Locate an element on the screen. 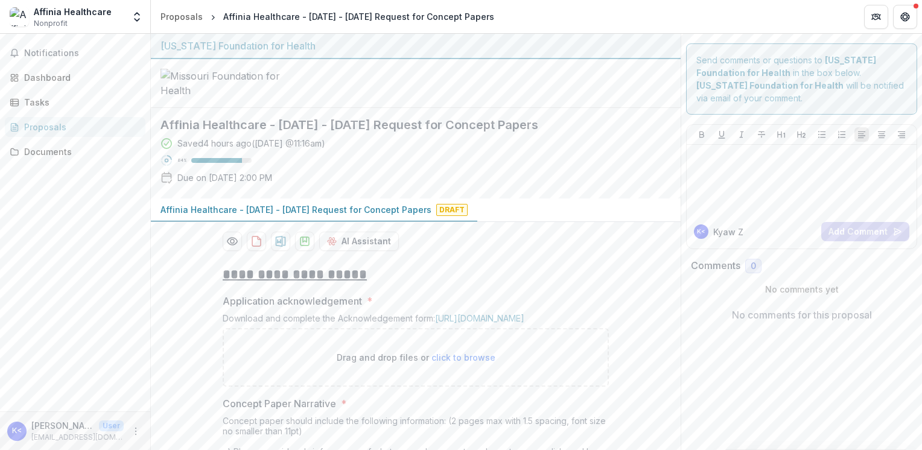 This screenshot has width=922, height=450. span: click to browse is located at coordinates (463, 357).